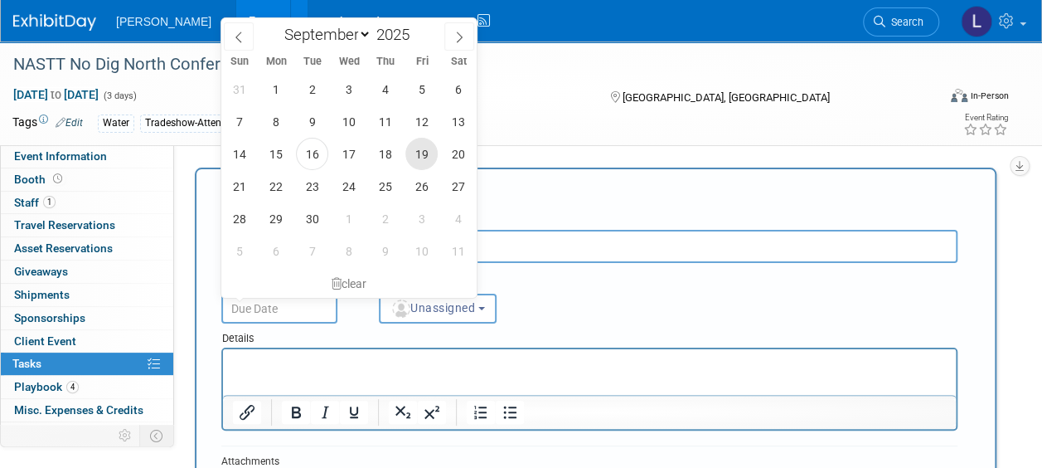 This screenshot has width=1042, height=468. What do you see at coordinates (275, 89) in the screenshot?
I see `span: September 1, 2025` at bounding box center [275, 89].